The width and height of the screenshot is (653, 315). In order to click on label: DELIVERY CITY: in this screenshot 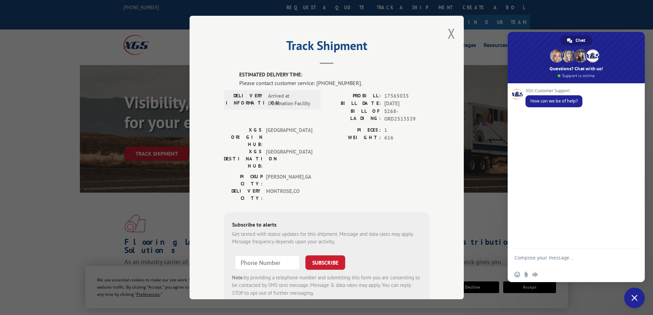, I will do `click(243, 195)`.